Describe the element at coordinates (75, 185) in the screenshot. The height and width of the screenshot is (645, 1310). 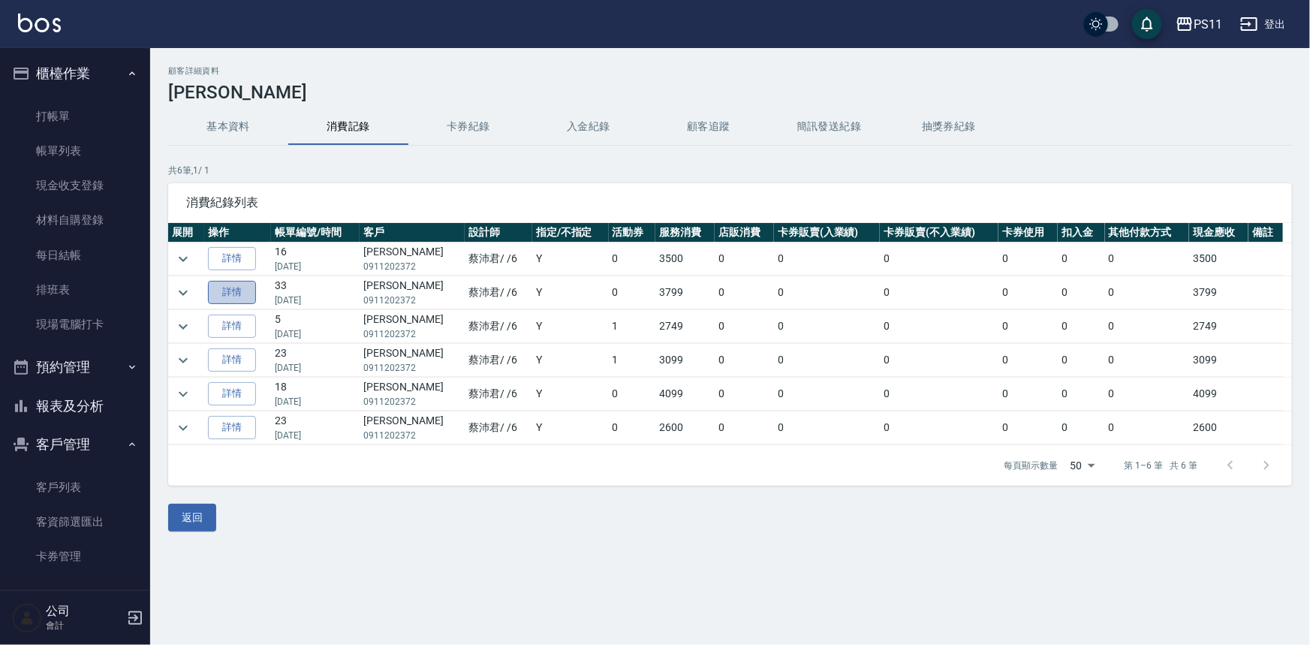
I see `a: 現金收支登錄` at that location.